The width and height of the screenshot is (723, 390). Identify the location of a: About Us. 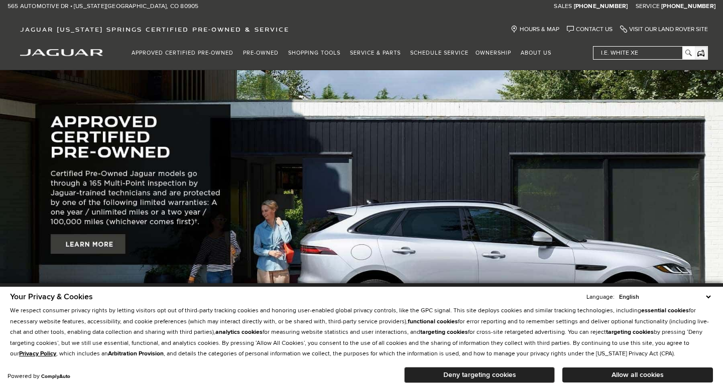
(537, 53).